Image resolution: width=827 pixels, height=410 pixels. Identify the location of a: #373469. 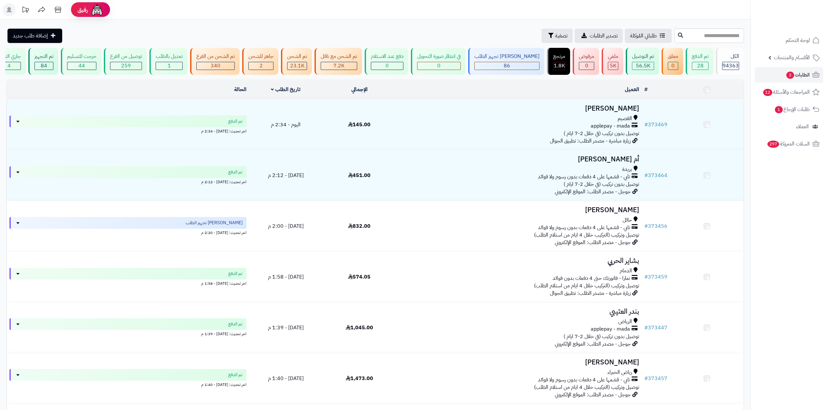
(656, 125).